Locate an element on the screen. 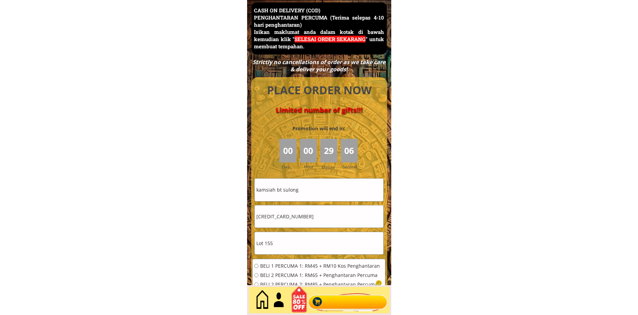  h3: Hour is located at coordinates (311, 167).